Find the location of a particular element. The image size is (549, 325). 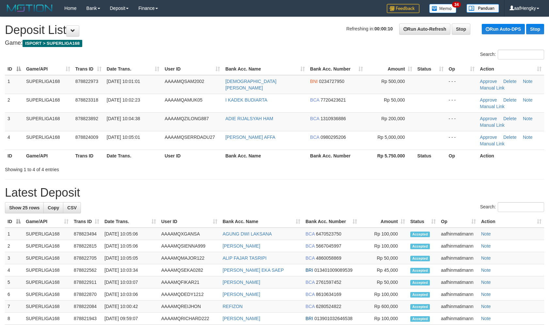

a: ALIP FAJAR TASRIPI is located at coordinates (244, 258).